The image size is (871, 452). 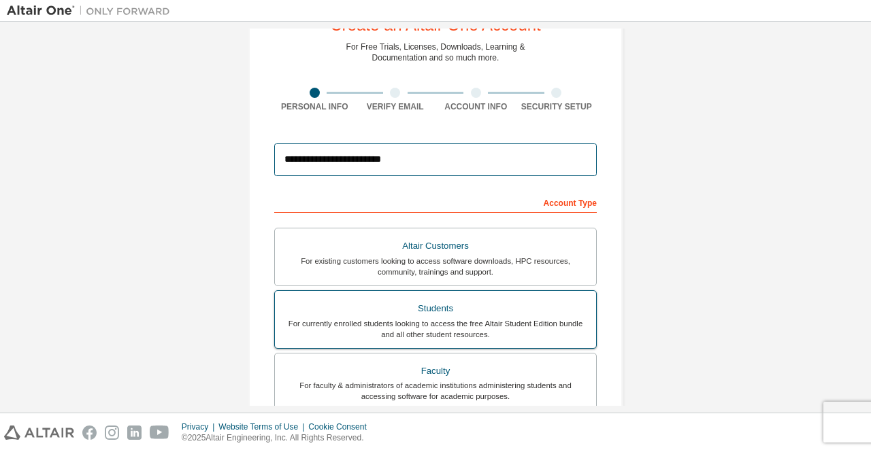 What do you see at coordinates (395, 107) in the screenshot?
I see `div: Verify Email` at bounding box center [395, 107].